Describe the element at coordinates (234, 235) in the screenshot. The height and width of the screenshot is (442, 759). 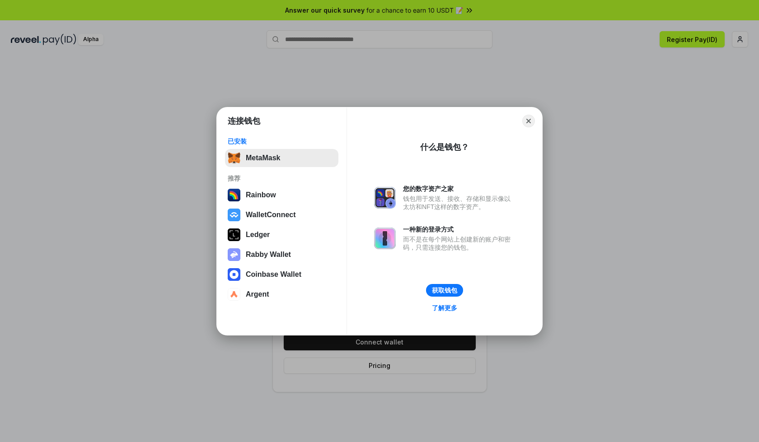
I see `img: svg+xml,%3Csvg%20xmlns%3D%22http%3A%2F%2Fwww.w3.org%2F2000%2Fsvg%22%20width%3D%2228%22%20height%3...` at that location.